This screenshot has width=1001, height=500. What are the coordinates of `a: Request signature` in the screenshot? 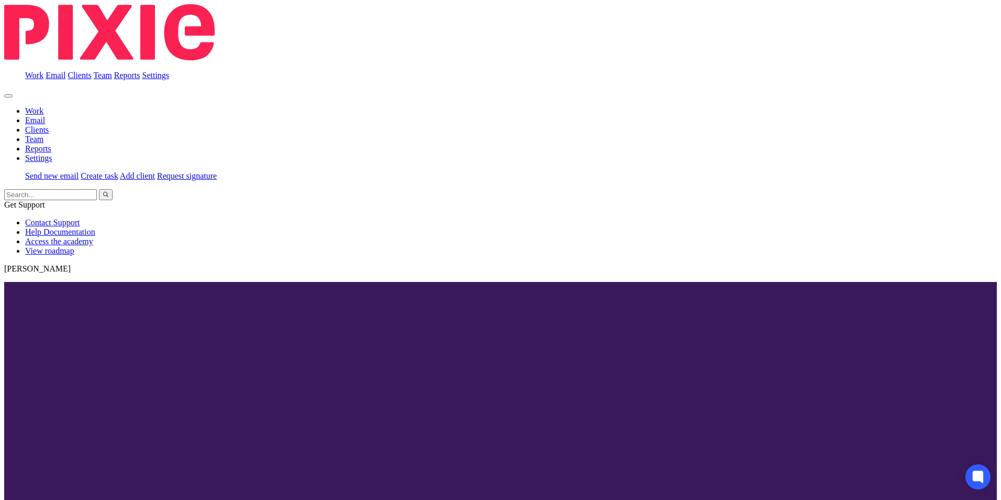 It's located at (187, 175).